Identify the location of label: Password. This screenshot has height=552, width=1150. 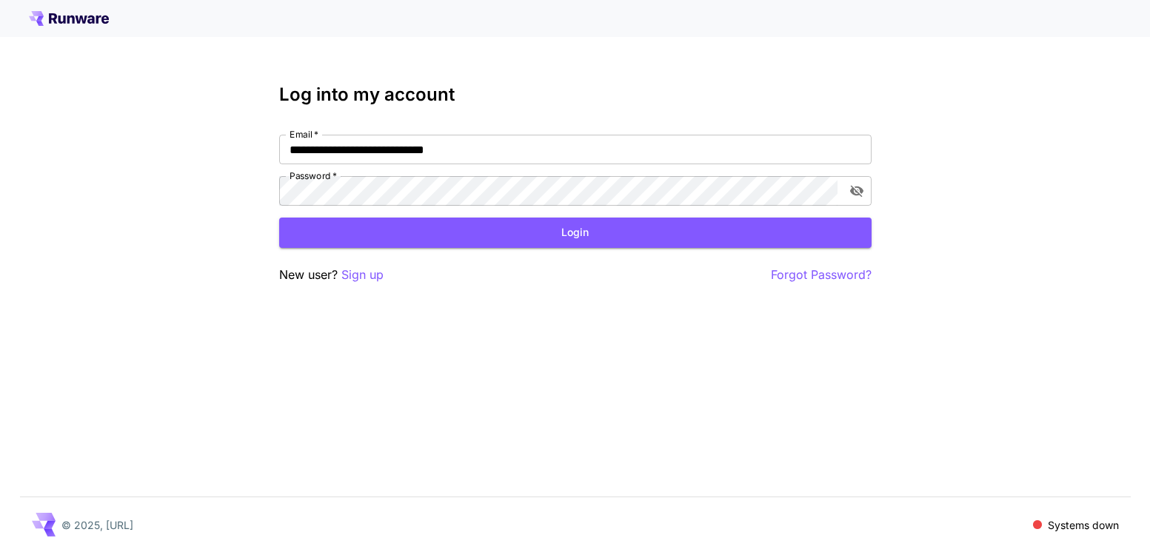
(313, 176).